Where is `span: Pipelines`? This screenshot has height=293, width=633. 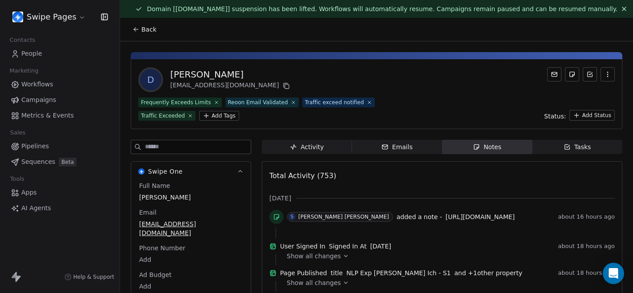
span: Pipelines is located at coordinates (35, 146).